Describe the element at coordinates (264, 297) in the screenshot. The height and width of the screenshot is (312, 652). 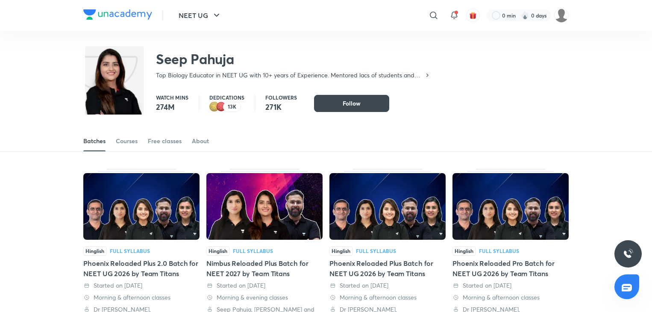
I see `div: Morning & evening classes` at that location.